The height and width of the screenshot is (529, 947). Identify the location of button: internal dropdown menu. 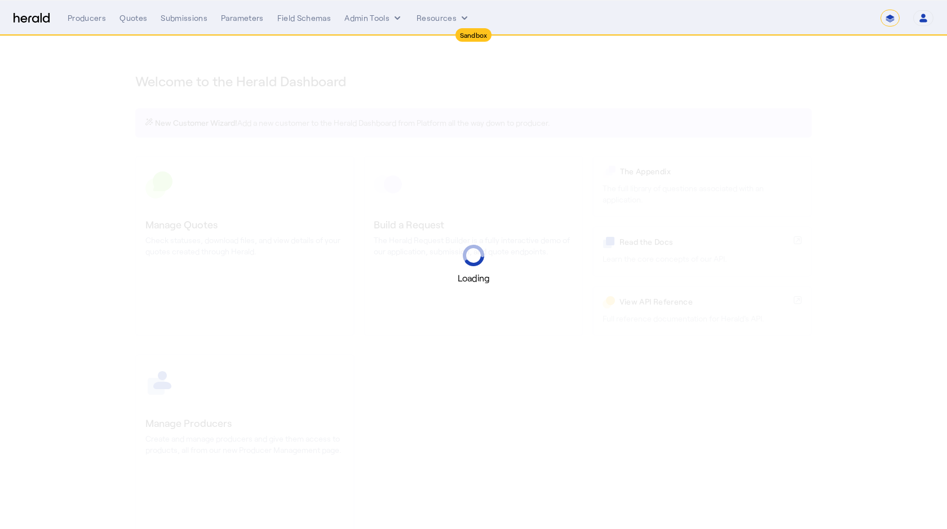
(374, 18).